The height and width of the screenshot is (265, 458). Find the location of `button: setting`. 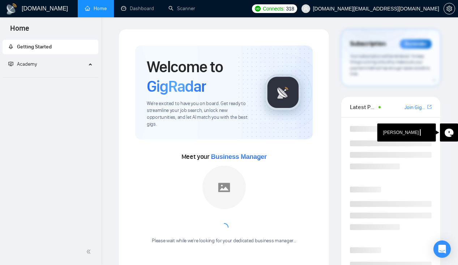

button: setting is located at coordinates (449, 9).